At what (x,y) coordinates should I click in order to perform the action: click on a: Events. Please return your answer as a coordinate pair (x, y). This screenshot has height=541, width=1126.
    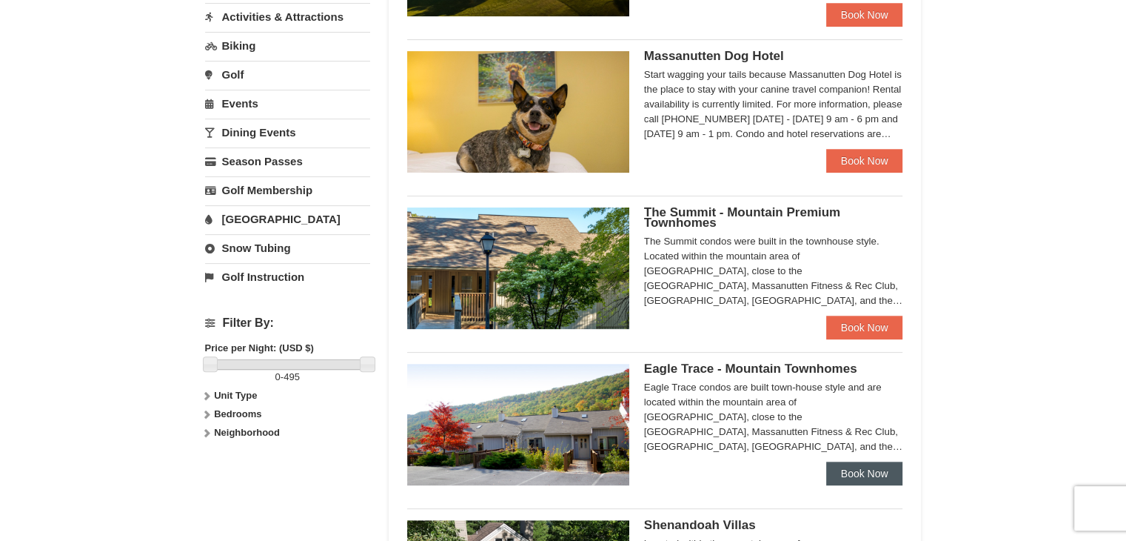
    Looking at the image, I should click on (287, 103).